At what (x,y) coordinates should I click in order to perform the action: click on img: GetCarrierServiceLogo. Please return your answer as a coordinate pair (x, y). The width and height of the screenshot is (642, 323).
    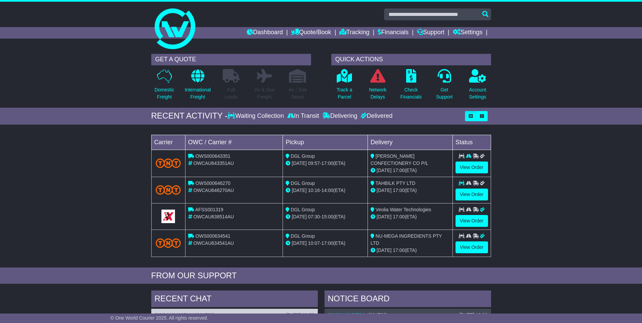
    Looking at the image, I should click on (168, 216).